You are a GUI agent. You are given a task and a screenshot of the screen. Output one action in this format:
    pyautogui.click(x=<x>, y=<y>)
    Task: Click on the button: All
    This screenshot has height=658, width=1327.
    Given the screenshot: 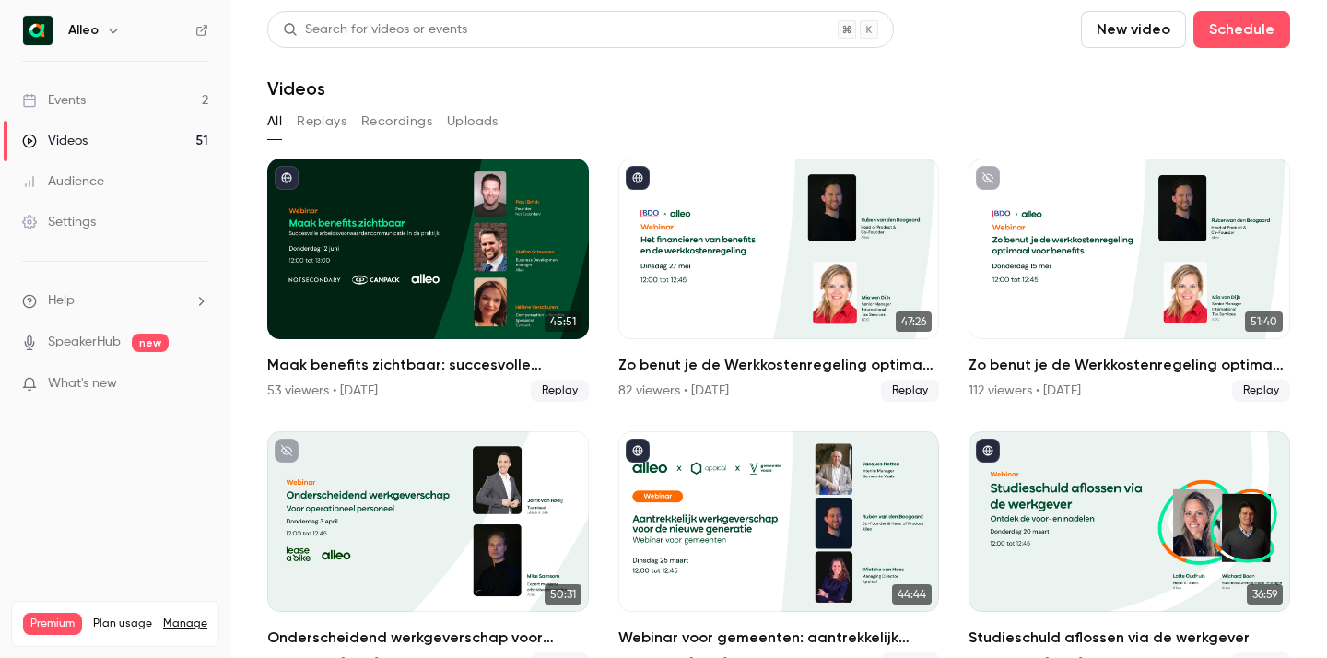 What is the action you would take?
    pyautogui.click(x=275, y=122)
    